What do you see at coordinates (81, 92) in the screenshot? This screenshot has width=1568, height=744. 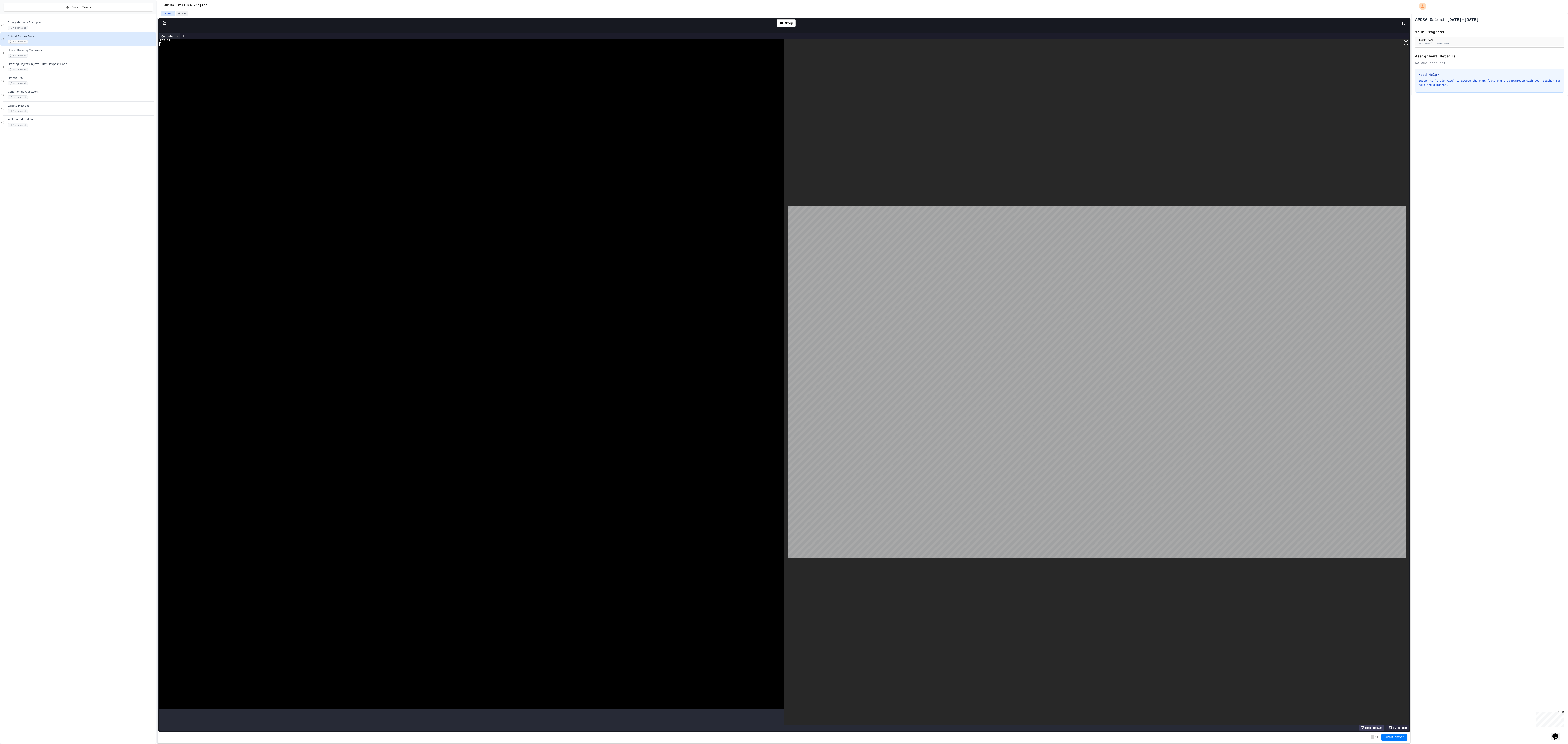 I see `span: Conditionals Classwork` at bounding box center [81, 92].